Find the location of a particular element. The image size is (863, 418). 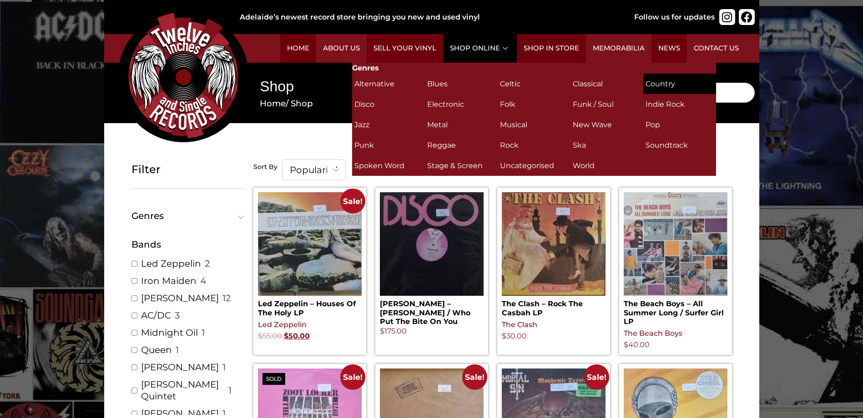

a: About Us is located at coordinates (341, 48).